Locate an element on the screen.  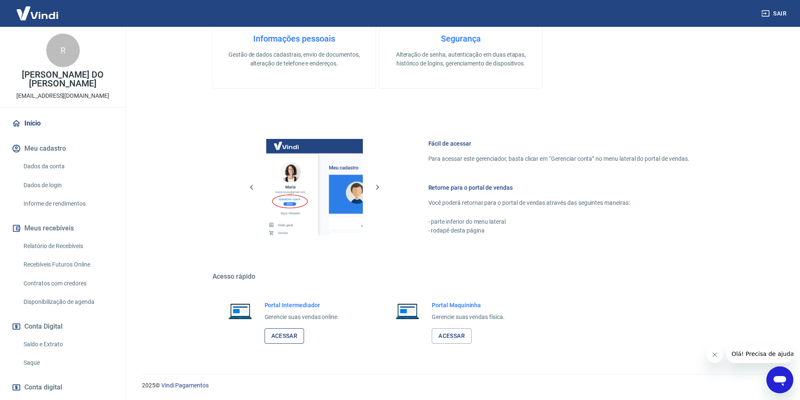
a: Saque is located at coordinates (68, 363).